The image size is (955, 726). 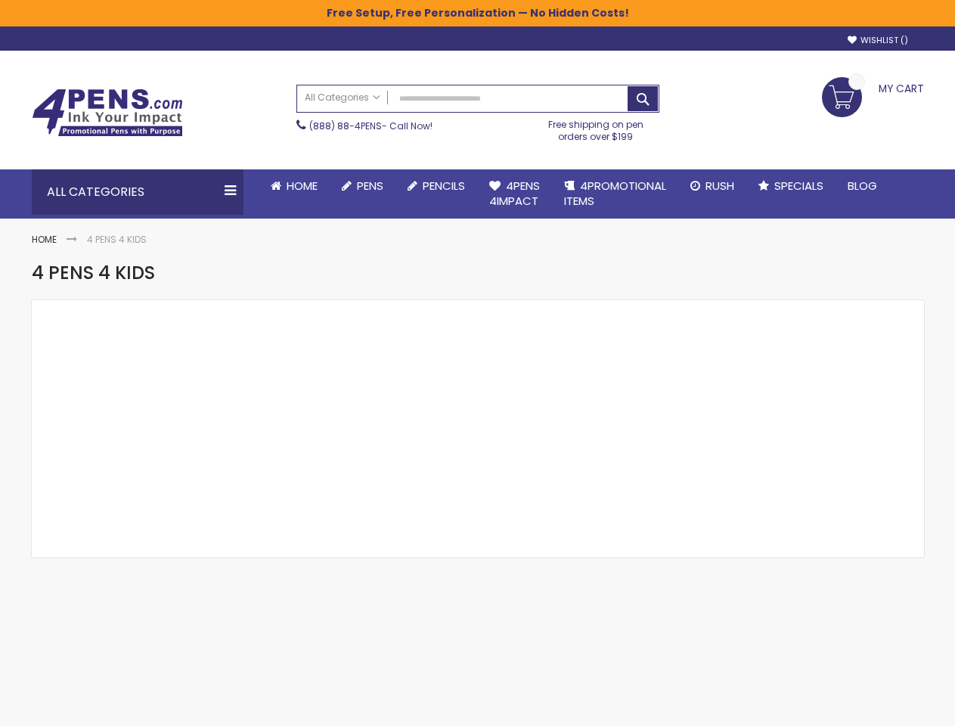 What do you see at coordinates (107, 113) in the screenshot?
I see `img: 4Pens Custom Pens and Promotional Products` at bounding box center [107, 113].